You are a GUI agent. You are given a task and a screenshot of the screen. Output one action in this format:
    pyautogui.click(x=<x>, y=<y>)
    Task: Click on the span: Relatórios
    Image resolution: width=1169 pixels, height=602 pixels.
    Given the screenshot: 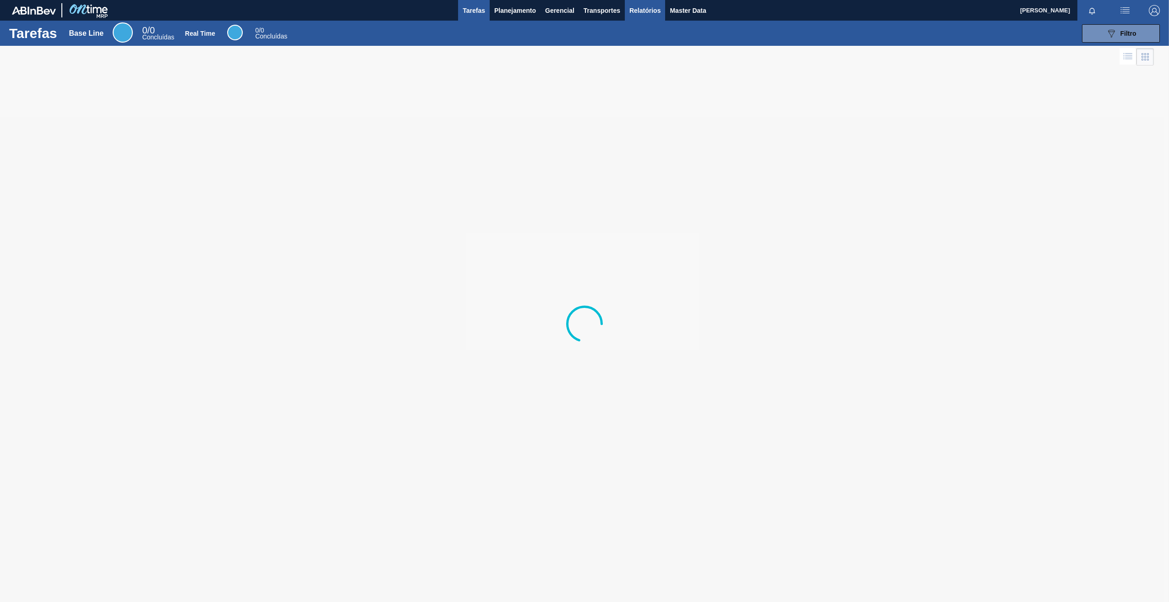 What is the action you would take?
    pyautogui.click(x=645, y=11)
    